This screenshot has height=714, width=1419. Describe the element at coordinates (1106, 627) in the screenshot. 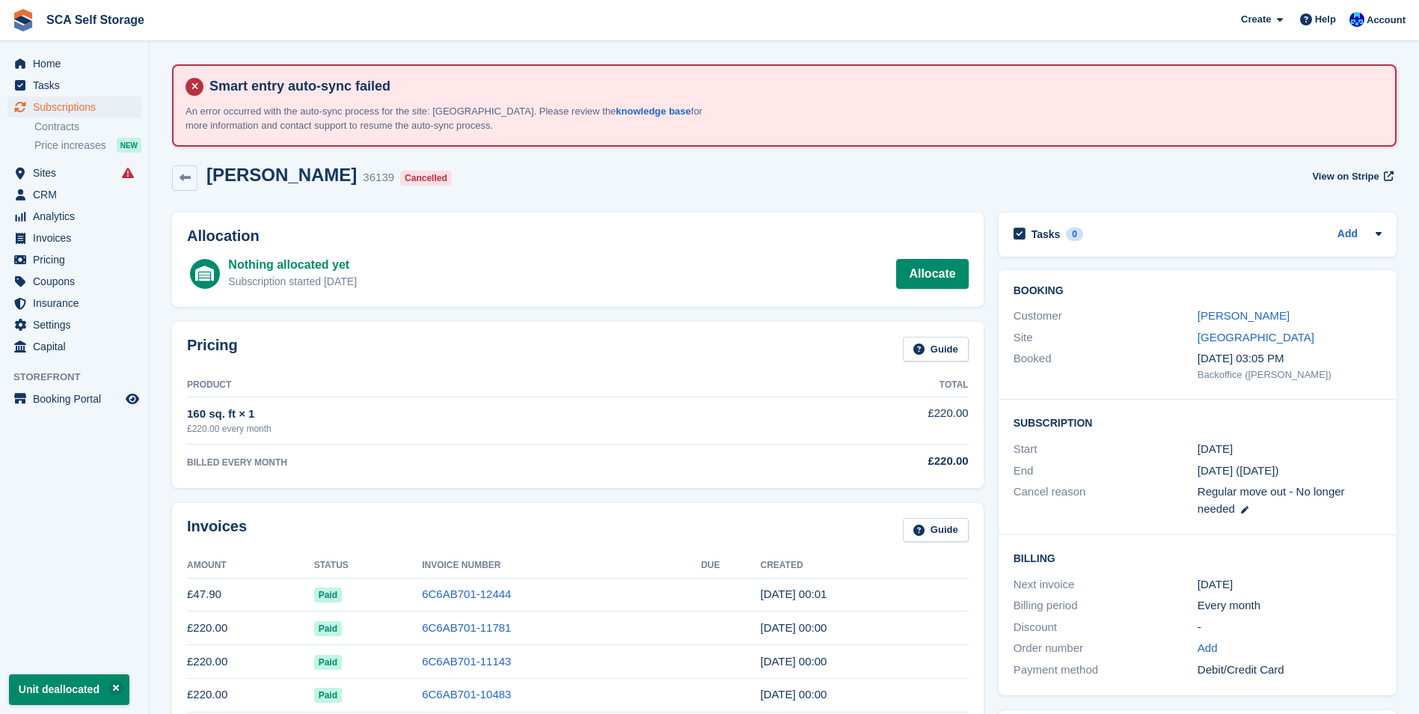

I see `div: Discount` at that location.